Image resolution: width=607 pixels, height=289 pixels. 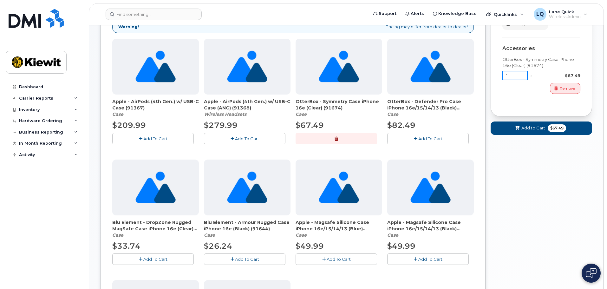 What do you see at coordinates (339, 226) in the screenshot?
I see `span: Apple - Magsafe Silicone Case iPhone 16e/15/14/13 (Blue) (91646)` at bounding box center [339, 226].